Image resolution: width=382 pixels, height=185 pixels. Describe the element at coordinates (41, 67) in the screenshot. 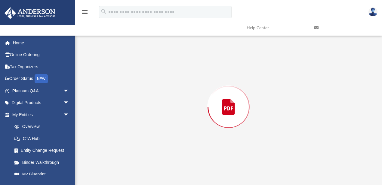

I see `a: Tax Organizers` at that location.